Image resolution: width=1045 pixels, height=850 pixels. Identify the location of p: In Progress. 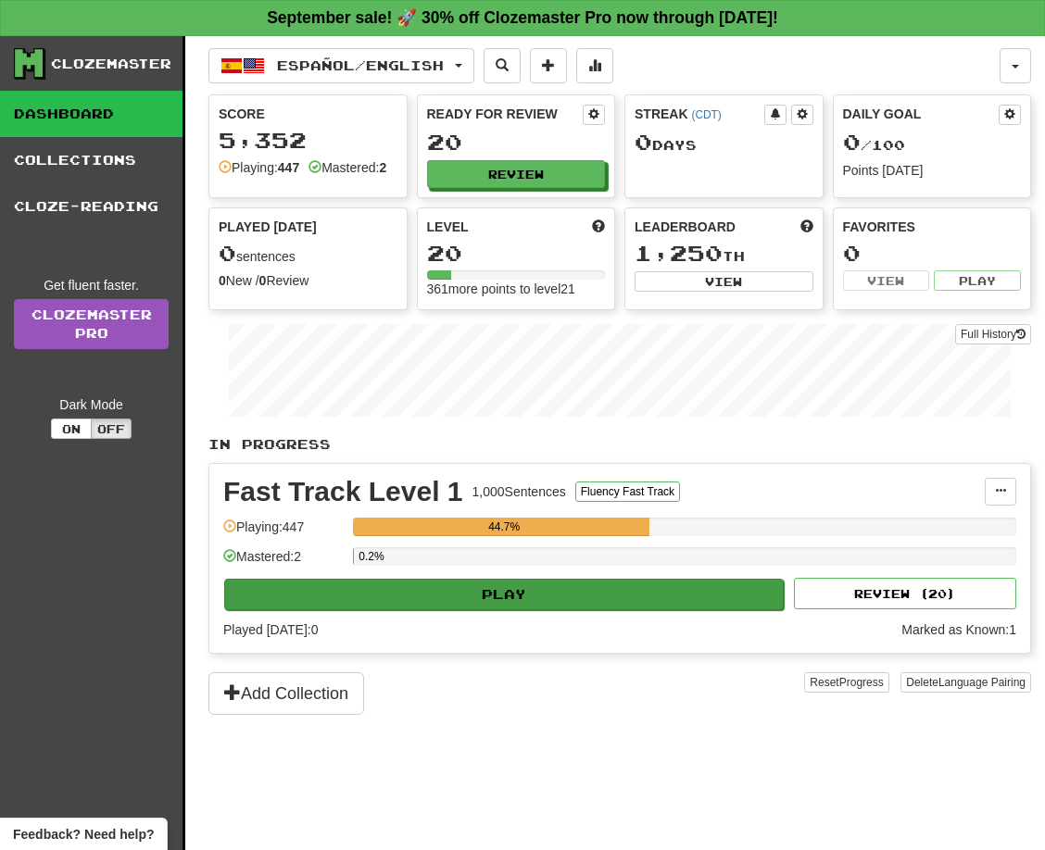
(620, 445).